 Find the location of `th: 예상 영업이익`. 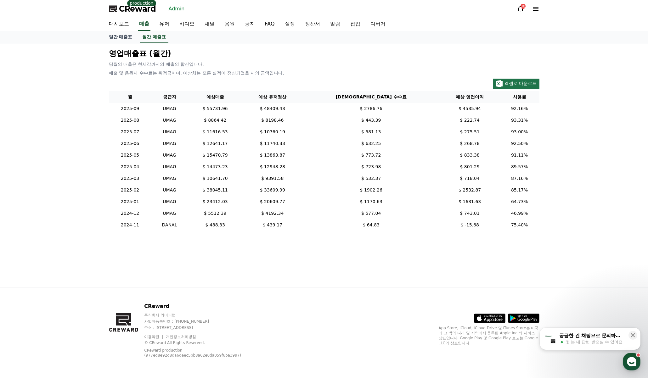

th: 예상 영업이익 is located at coordinates (470, 97).